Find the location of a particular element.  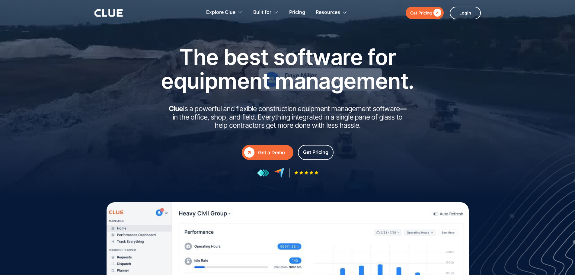

h1: The best software for equipment management. is located at coordinates (288, 69).